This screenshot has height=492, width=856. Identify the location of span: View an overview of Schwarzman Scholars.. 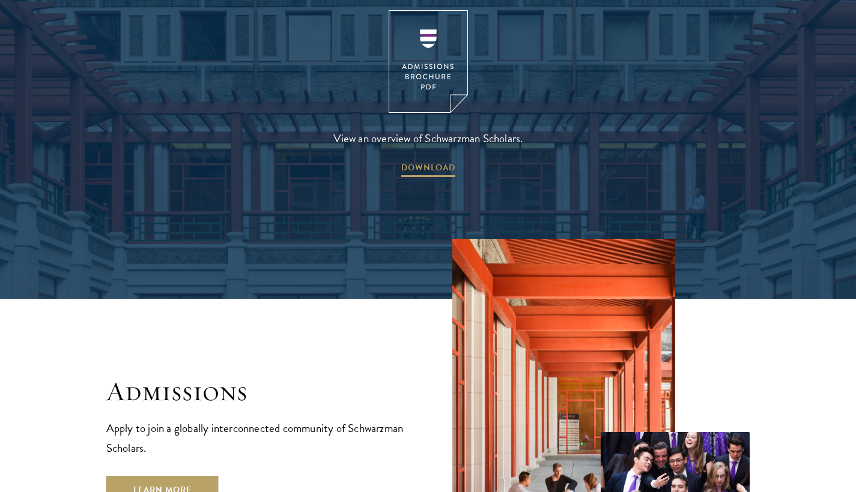
(428, 138).